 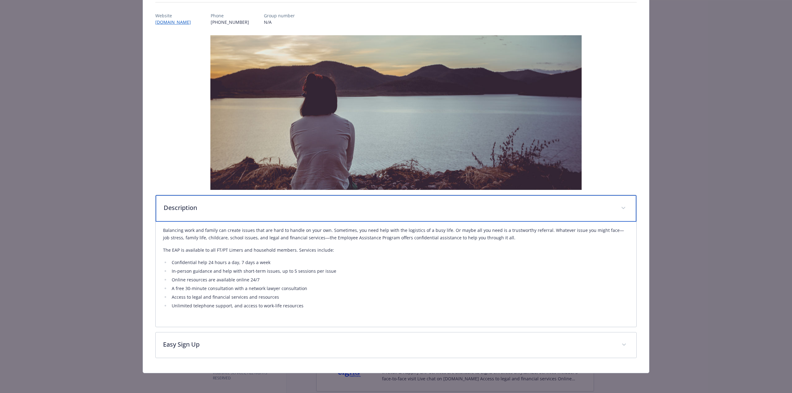 I want to click on li: Confidential help 24 hours a day, 7 days a week, so click(x=400, y=263).